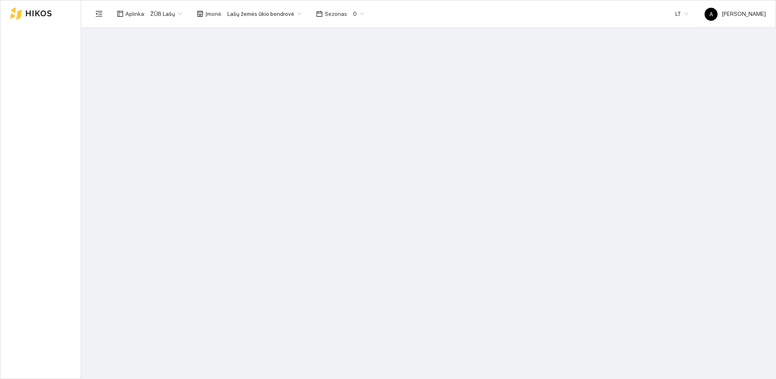 This screenshot has height=379, width=776. Describe the element at coordinates (337, 14) in the screenshot. I see `span: Sezonas :` at that location.